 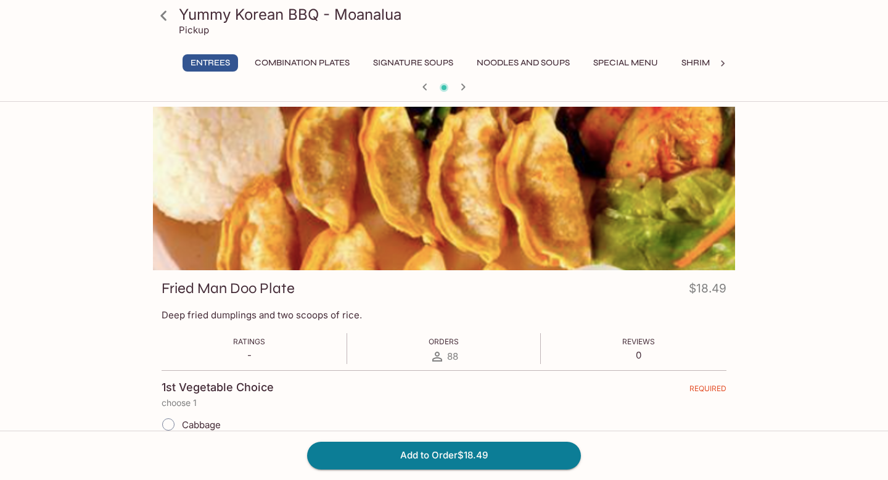 What do you see at coordinates (454, 14) in the screenshot?
I see `h3: Yummy Korean BBQ - Moanalua` at bounding box center [454, 14].